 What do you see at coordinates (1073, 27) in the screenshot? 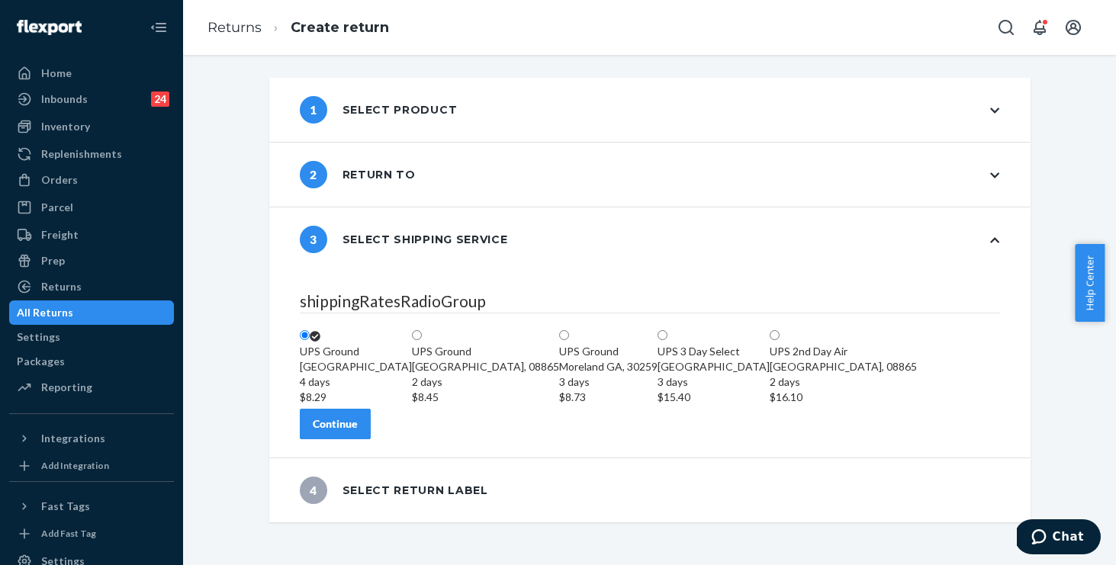
I see `button: Open account menu` at bounding box center [1073, 27].